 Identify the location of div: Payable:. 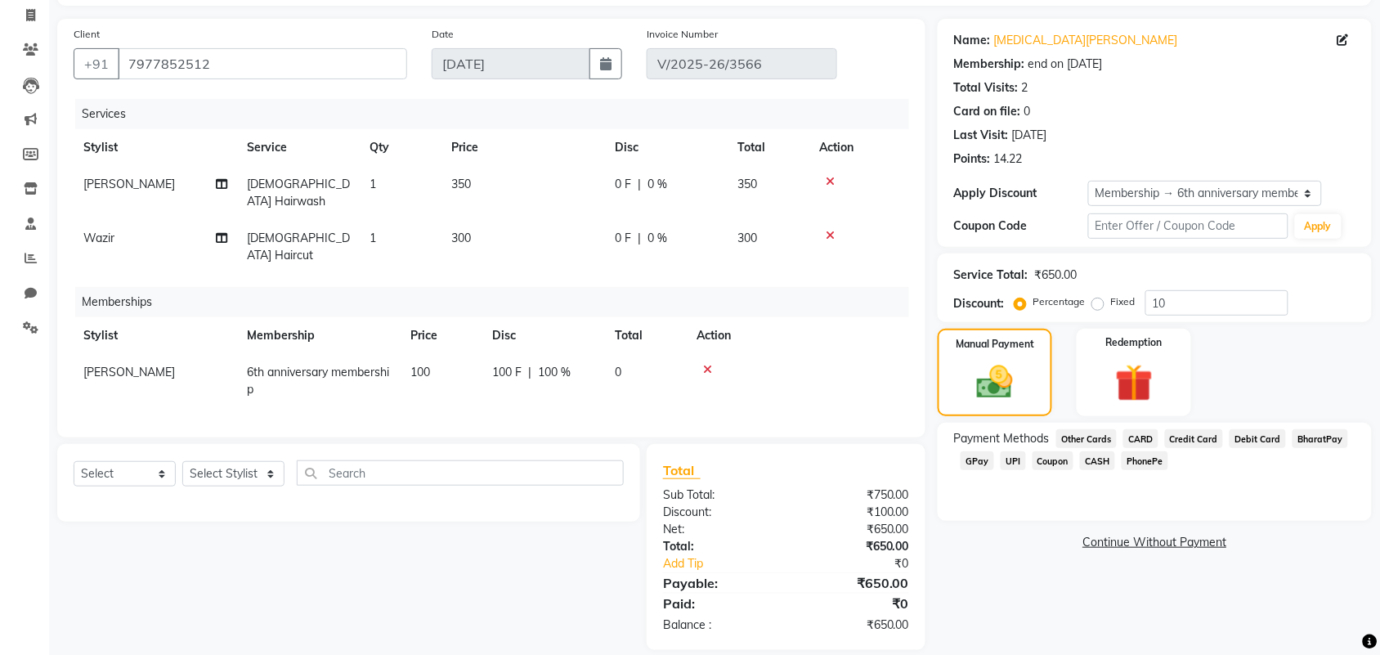
(718, 583).